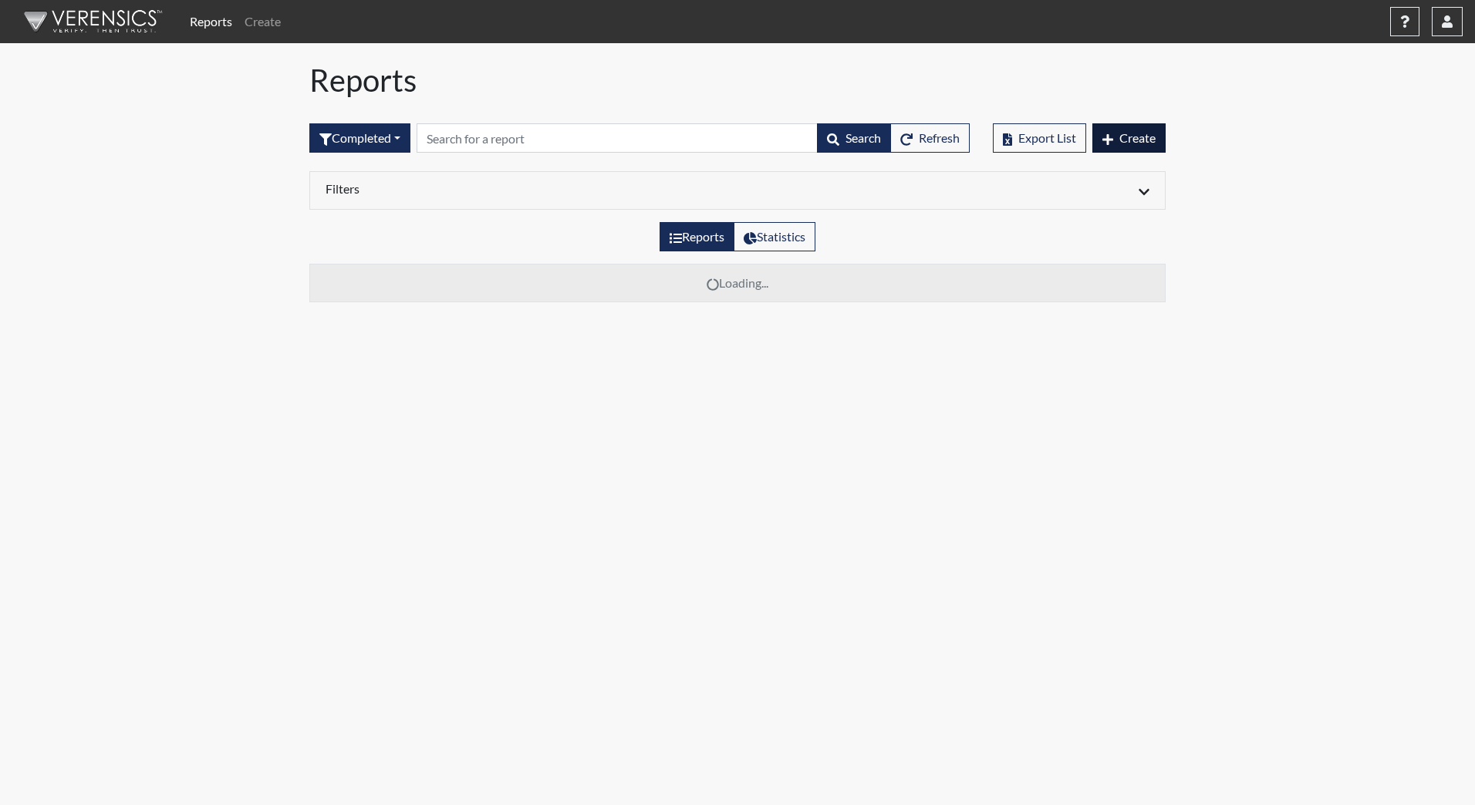  What do you see at coordinates (738, 191) in the screenshot?
I see `div: Click to expand/collapse filters` at bounding box center [738, 191].